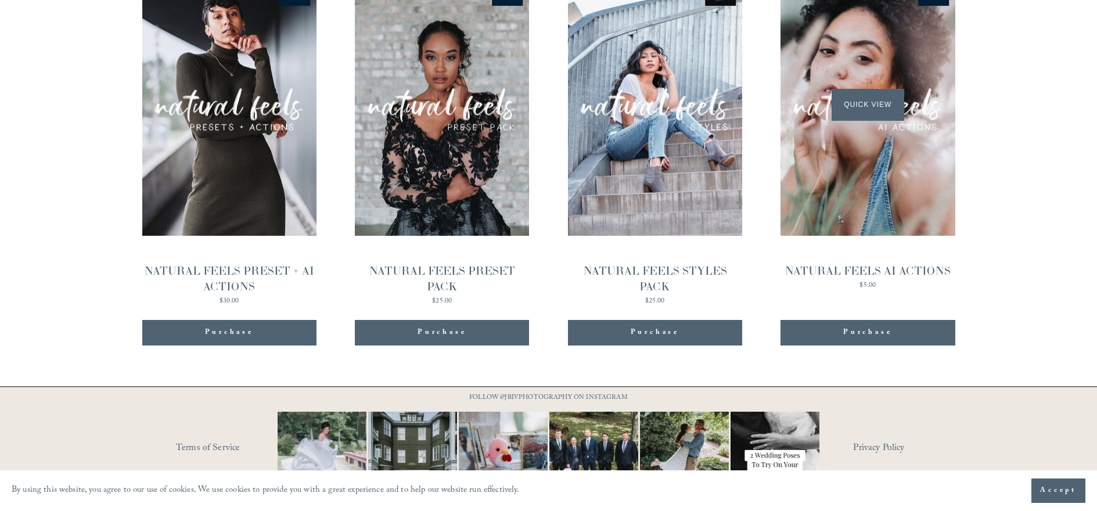 Image resolution: width=1097 pixels, height=511 pixels. Describe the element at coordinates (549, 399) in the screenshot. I see `p: FOLLOW @JBIVPHOTOGRAPHY ON INSTAGRAM` at that location.